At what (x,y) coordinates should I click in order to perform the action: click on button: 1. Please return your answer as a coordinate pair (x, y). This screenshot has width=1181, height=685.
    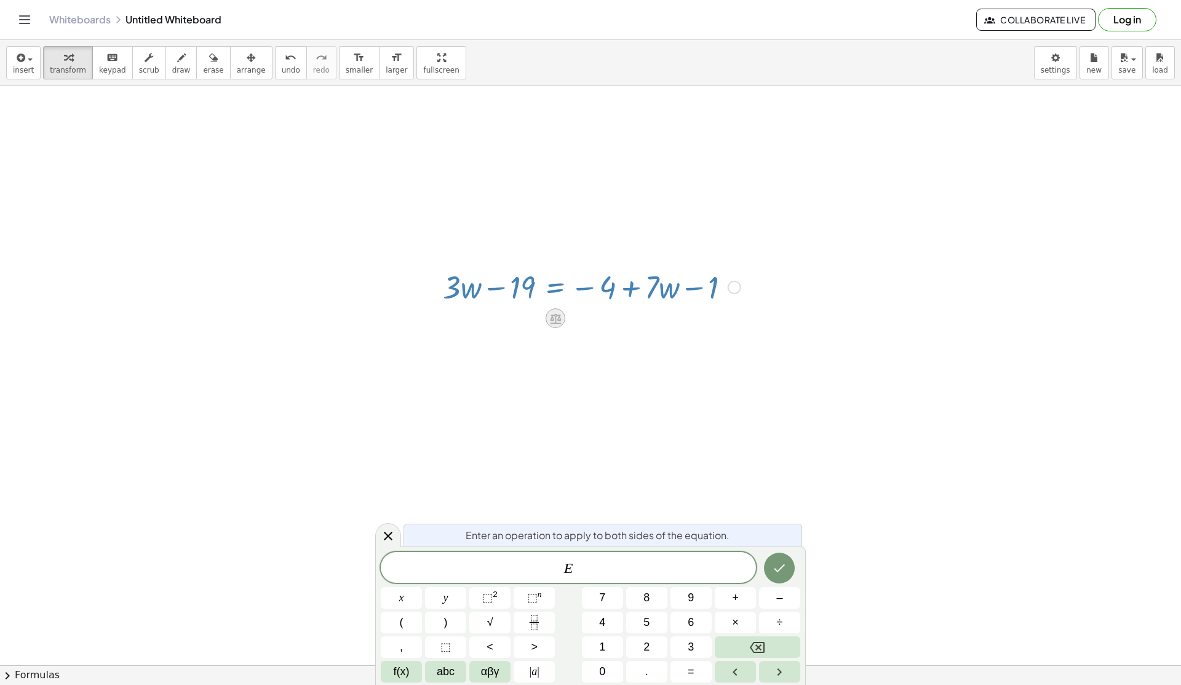
    Looking at the image, I should click on (602, 647).